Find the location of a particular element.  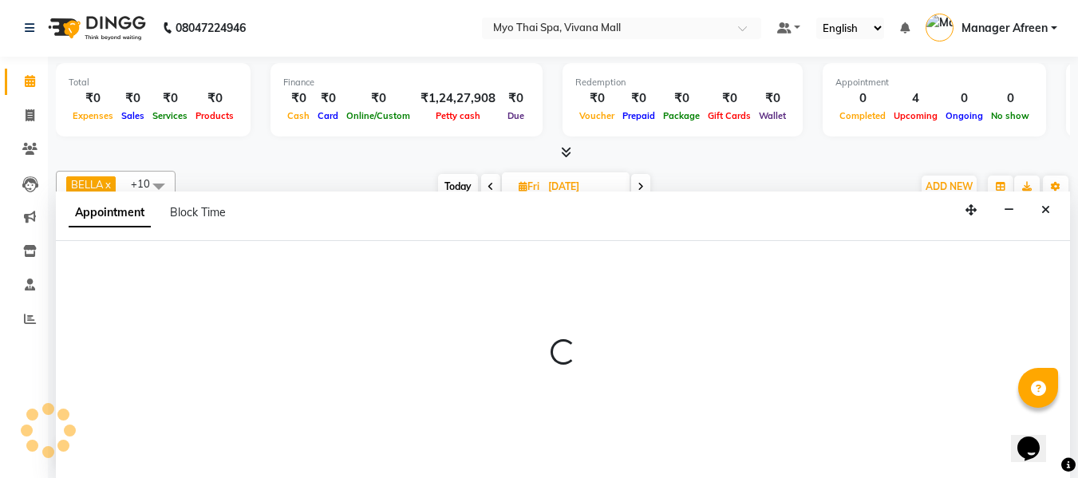

span: Completed is located at coordinates (862, 116).